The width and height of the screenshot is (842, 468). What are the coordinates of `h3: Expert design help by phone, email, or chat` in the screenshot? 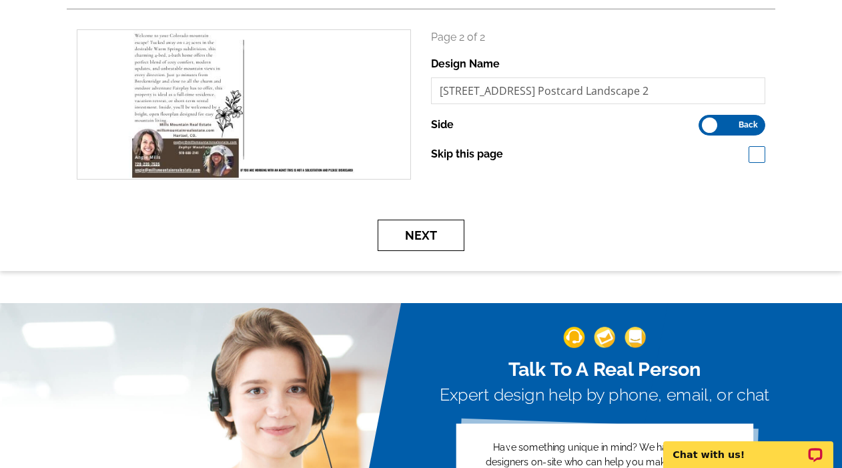 It's located at (605, 395).